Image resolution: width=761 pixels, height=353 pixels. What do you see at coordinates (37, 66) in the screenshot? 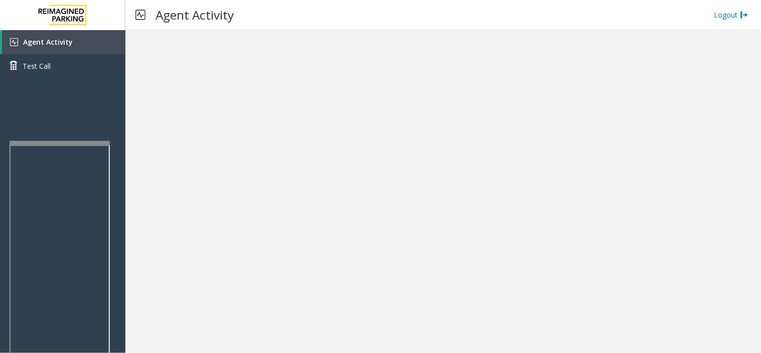
I see `span: Test Call` at bounding box center [37, 66].